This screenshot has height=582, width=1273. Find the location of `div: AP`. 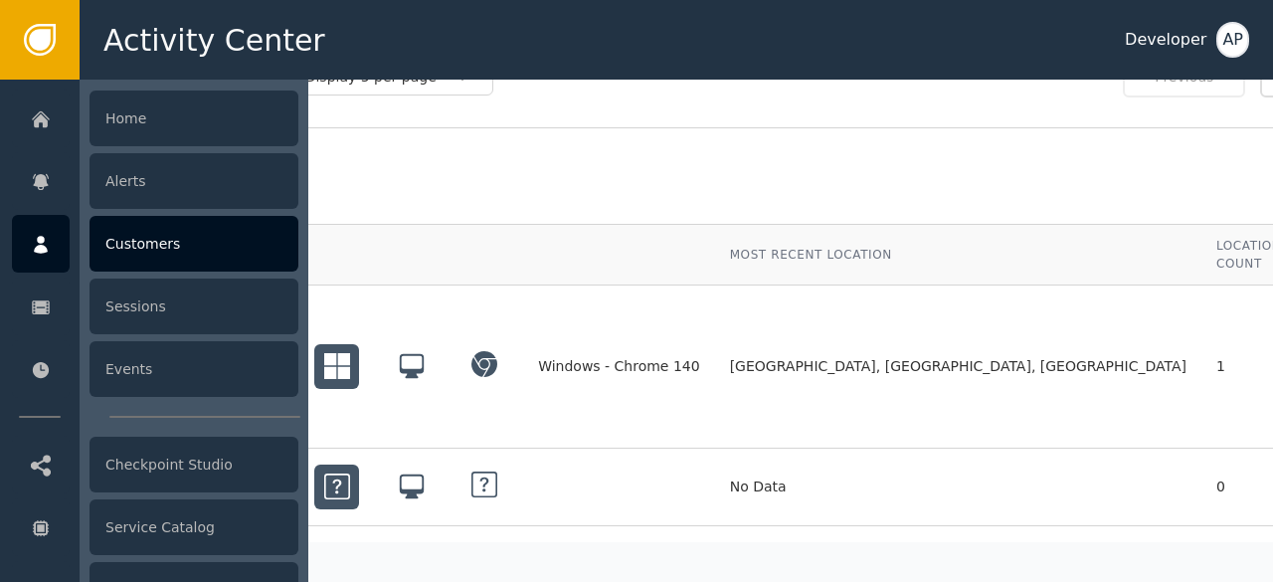

div: AP is located at coordinates (1232, 40).